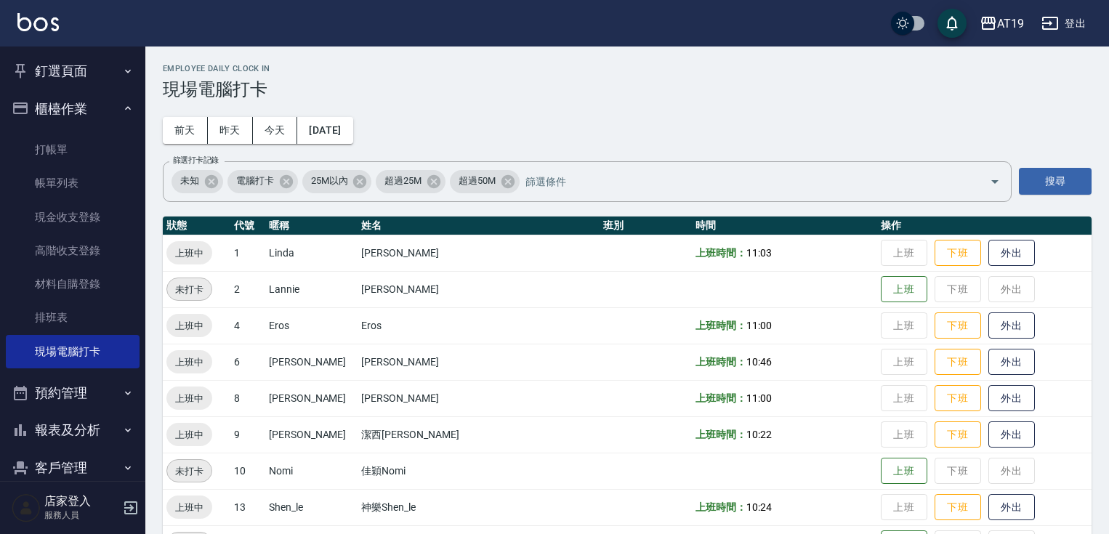  Describe the element at coordinates (73, 393) in the screenshot. I see `button: 預約管理` at that location.